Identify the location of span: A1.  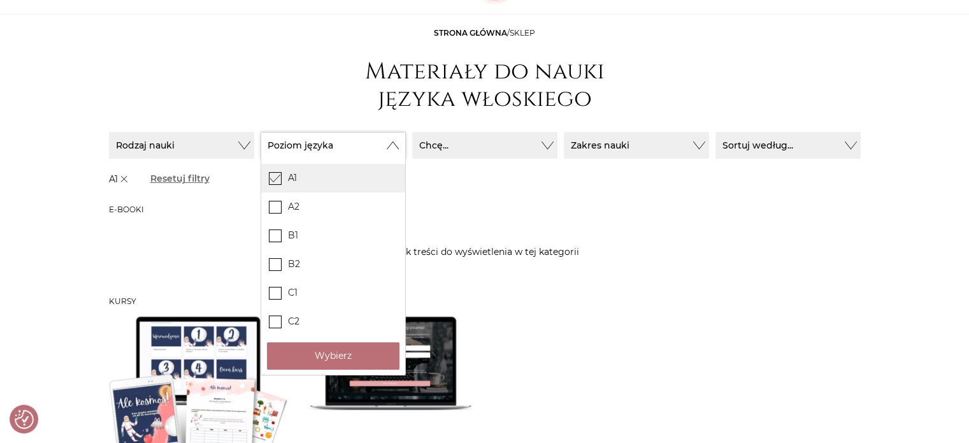
(120, 179).